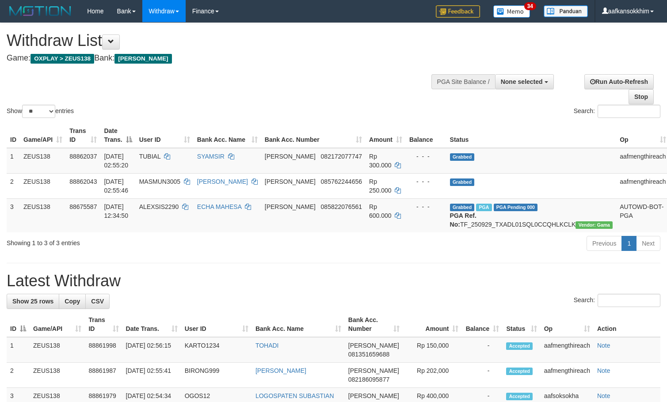 This screenshot has width=667, height=402. I want to click on h1: Withdraw List, so click(221, 41).